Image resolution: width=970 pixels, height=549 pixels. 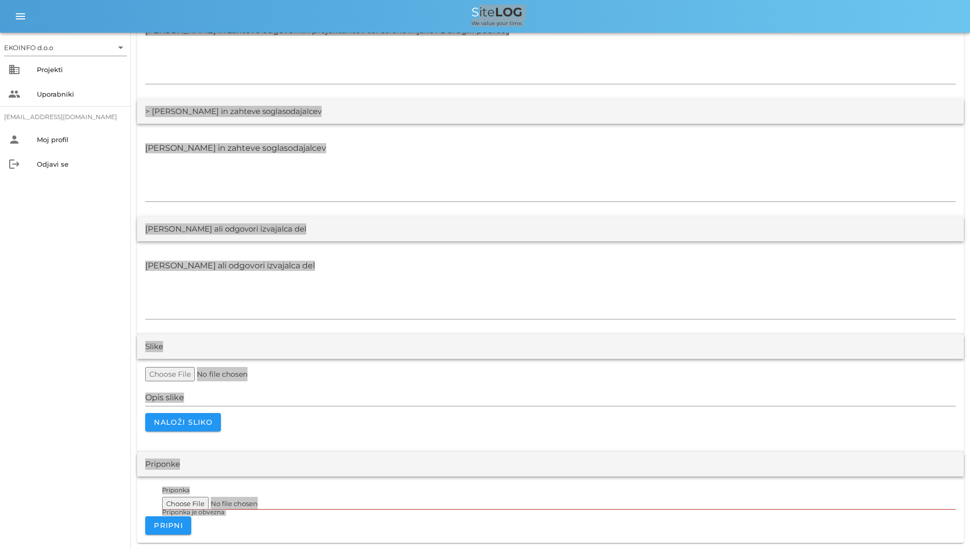 What do you see at coordinates (497, 23) in the screenshot?
I see `span: We value your time.` at bounding box center [497, 23].